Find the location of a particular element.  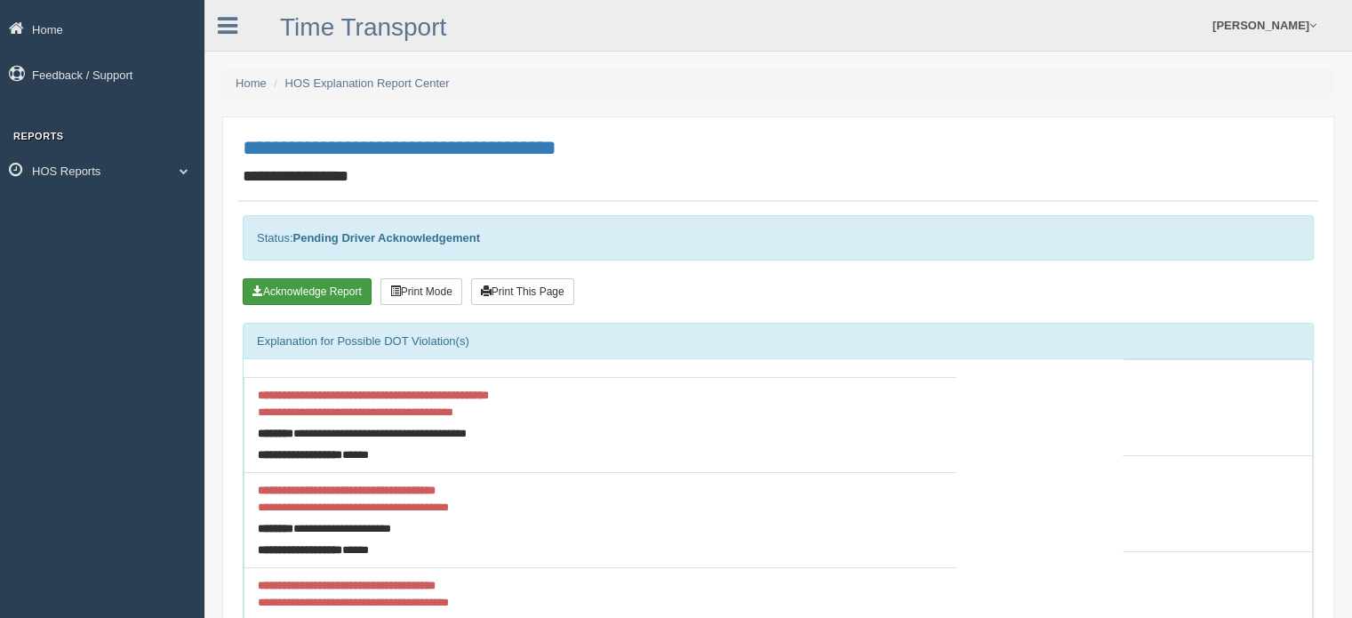

a: Time Transport is located at coordinates (363, 27).